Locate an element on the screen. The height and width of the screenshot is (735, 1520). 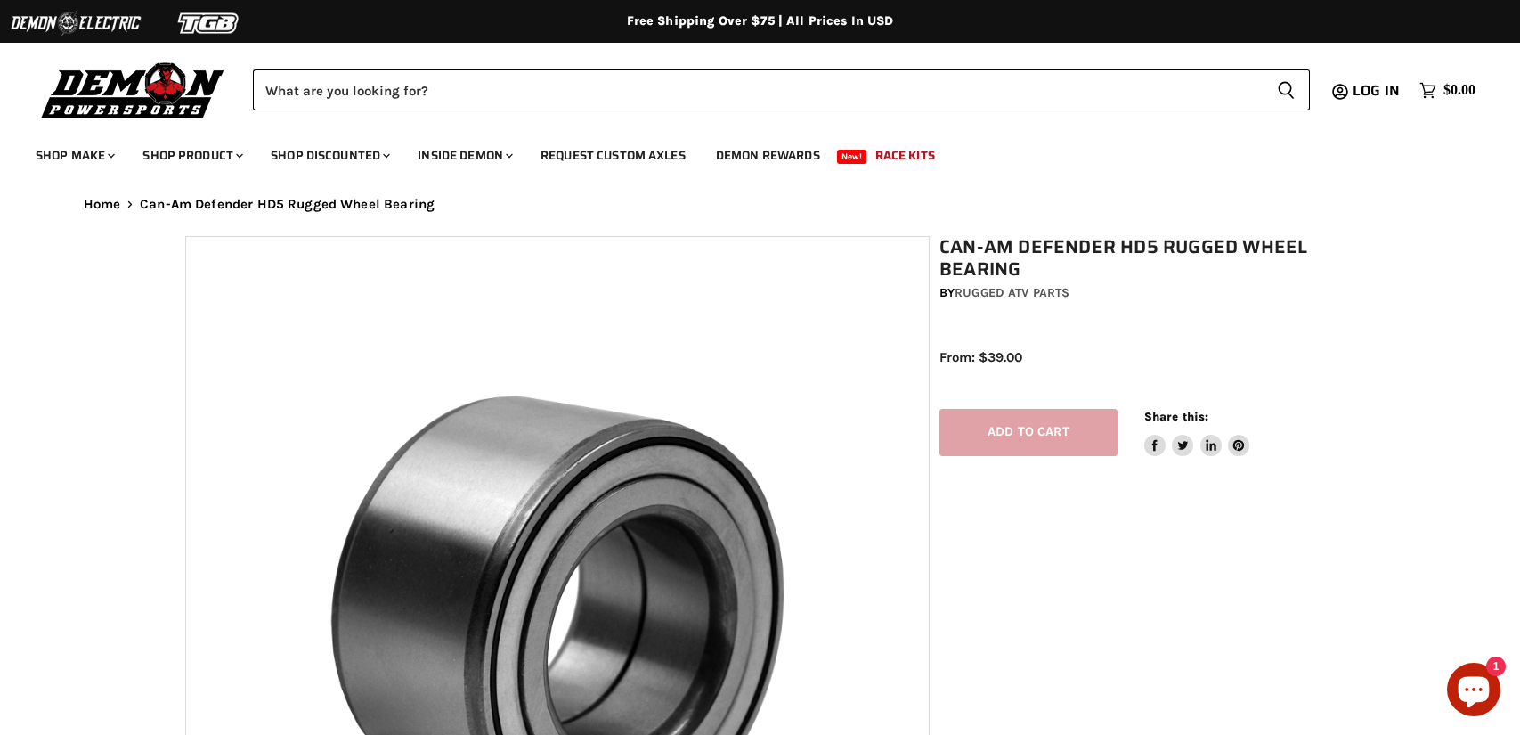
img: Demon Powersports is located at coordinates (133, 89).